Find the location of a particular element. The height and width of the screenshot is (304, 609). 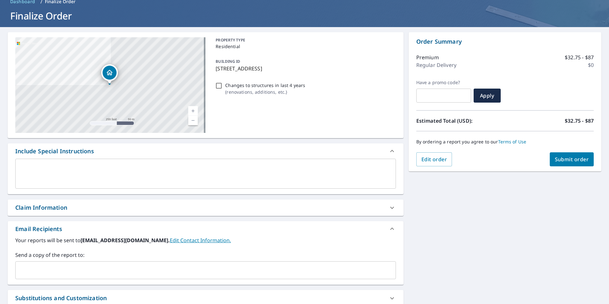

a: Current Level 17, Zoom Out is located at coordinates (193, 120).